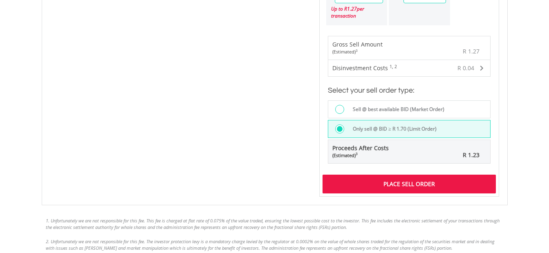  I want to click on div: Gross Sell Amount, so click(357, 48).